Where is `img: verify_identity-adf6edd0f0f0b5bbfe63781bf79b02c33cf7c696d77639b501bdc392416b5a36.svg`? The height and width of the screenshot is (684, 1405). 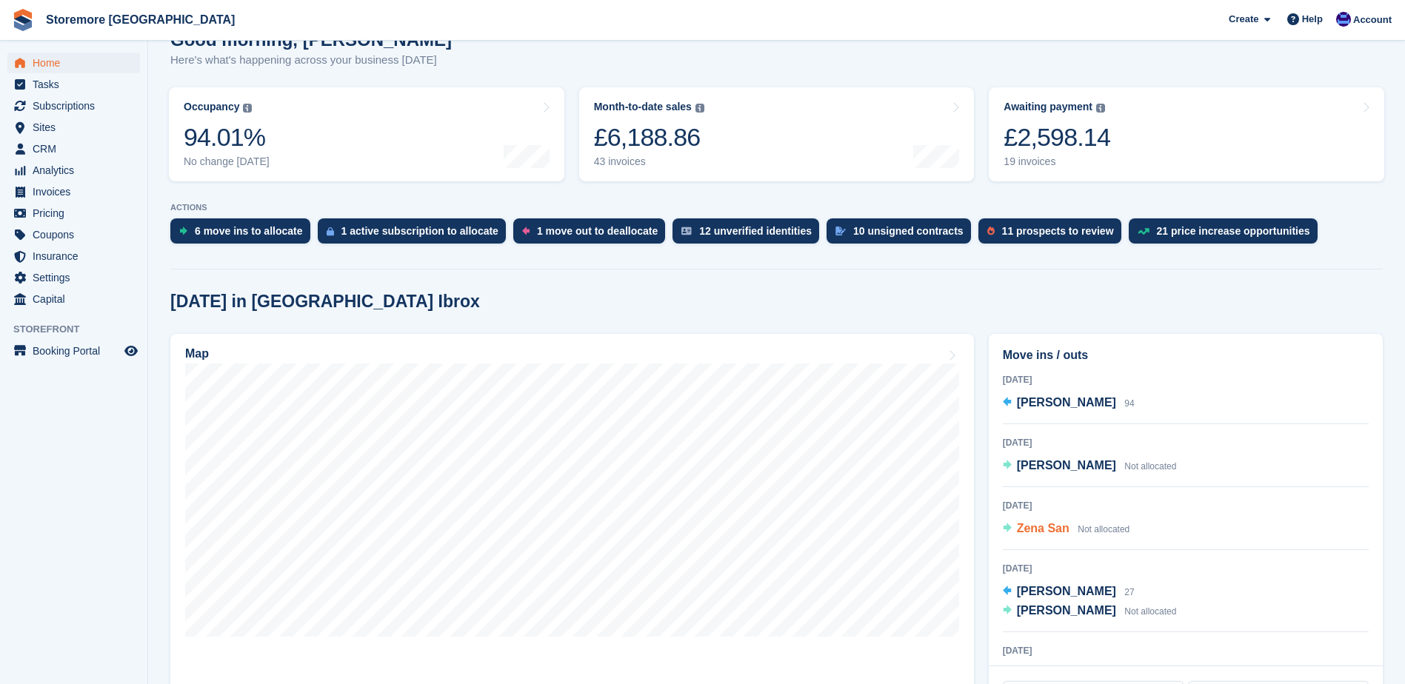 img: verify_identity-adf6edd0f0f0b5bbfe63781bf79b02c33cf7c696d77639b501bdc392416b5a36.svg is located at coordinates (686, 231).